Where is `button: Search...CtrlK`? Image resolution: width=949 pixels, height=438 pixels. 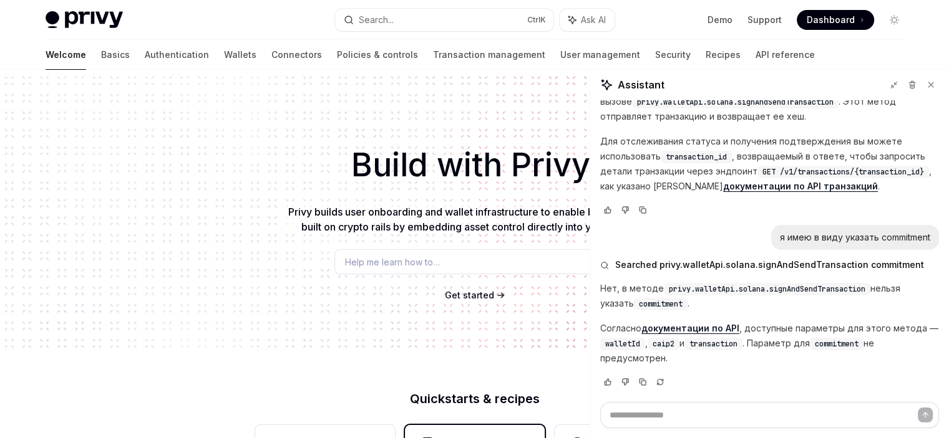
button: Search...CtrlK is located at coordinates (444, 20).